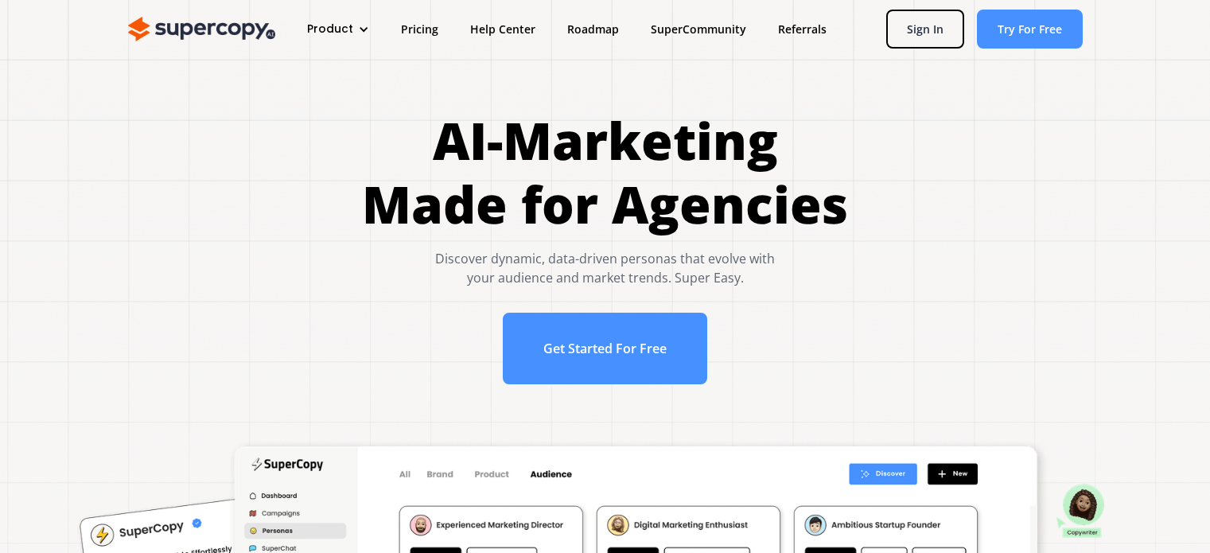 This screenshot has width=1210, height=553. Describe the element at coordinates (503, 29) in the screenshot. I see `a: Help Center` at that location.